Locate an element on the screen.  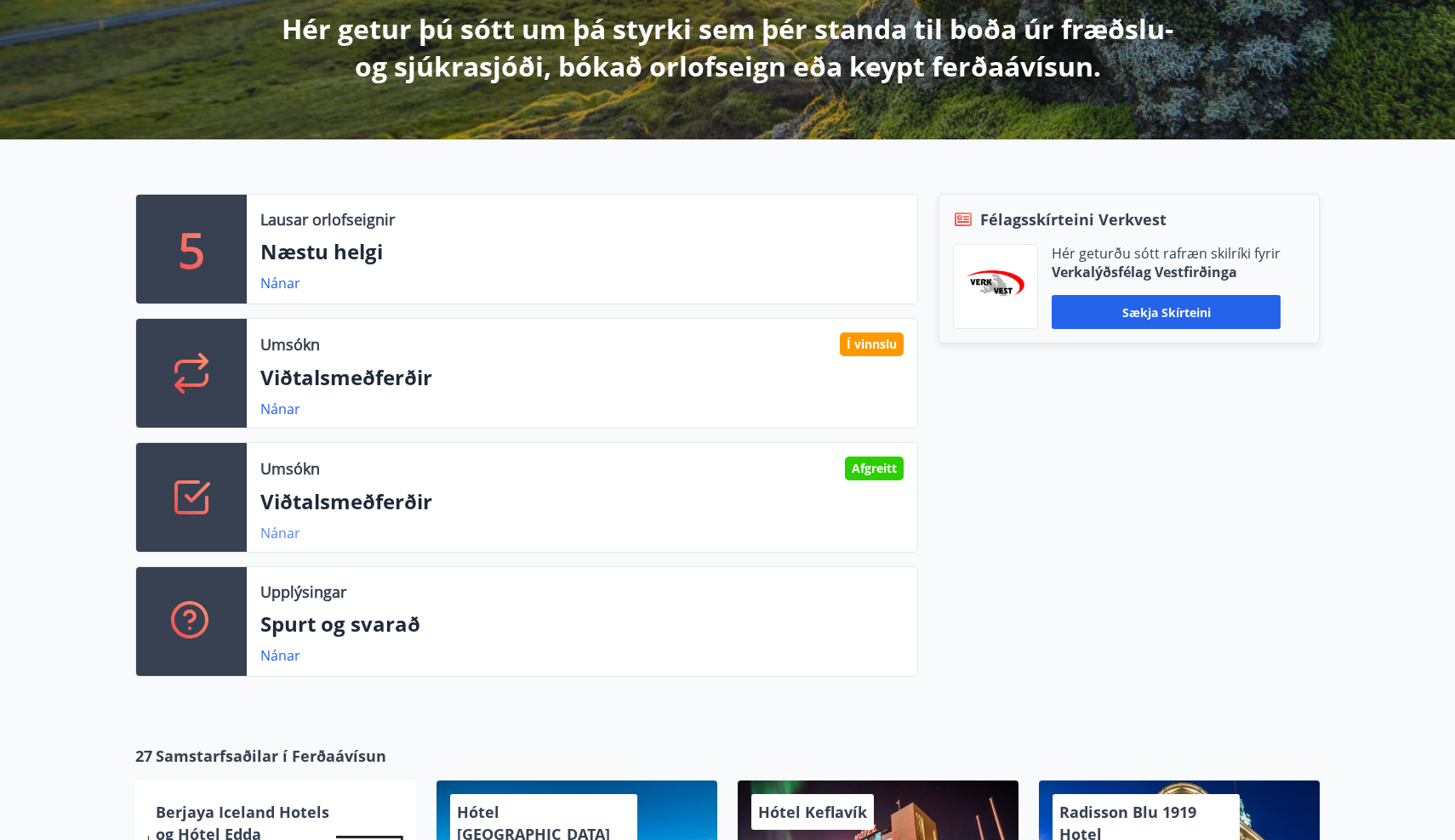
p: Spurt og svarað is located at coordinates (582, 624).